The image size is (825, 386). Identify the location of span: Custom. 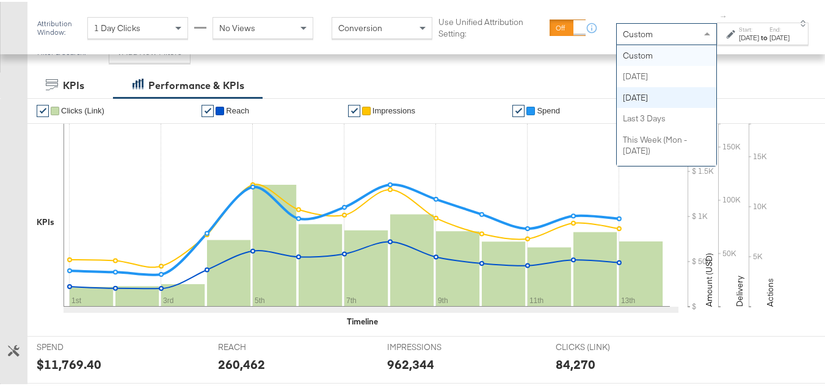
(637, 32).